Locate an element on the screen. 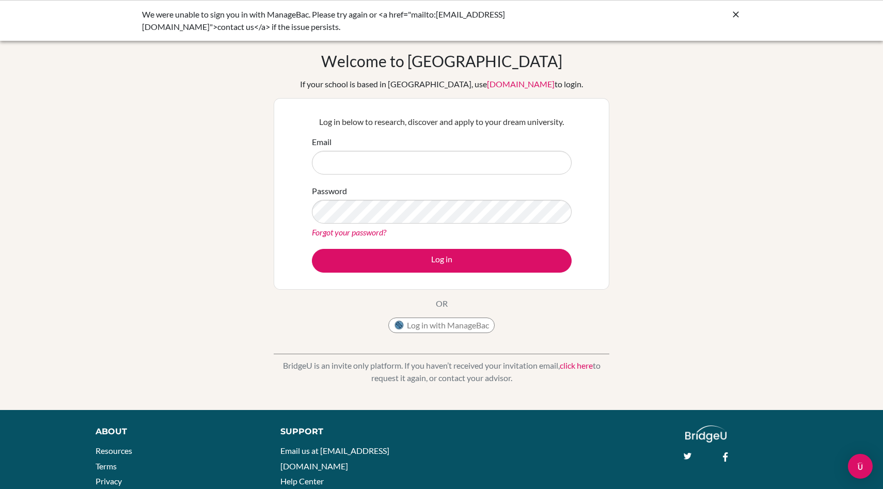 The height and width of the screenshot is (489, 883). img: logo_white@2x-f4f0deed5e89b7ecb1c2cc34c3e3d731f90f0f143d5ea2071677605dd97b5244.png is located at coordinates (706, 434).